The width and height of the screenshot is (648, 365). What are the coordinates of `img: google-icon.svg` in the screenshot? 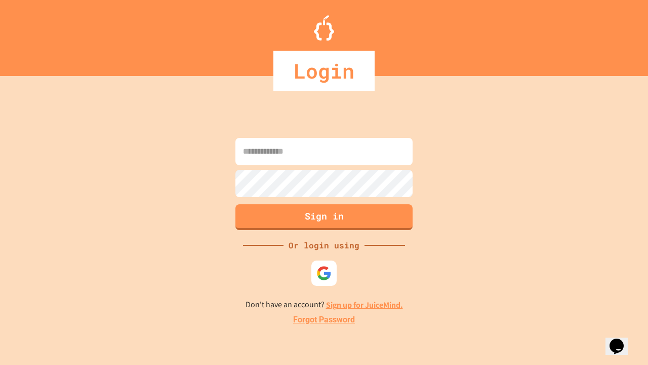 It's located at (324, 273).